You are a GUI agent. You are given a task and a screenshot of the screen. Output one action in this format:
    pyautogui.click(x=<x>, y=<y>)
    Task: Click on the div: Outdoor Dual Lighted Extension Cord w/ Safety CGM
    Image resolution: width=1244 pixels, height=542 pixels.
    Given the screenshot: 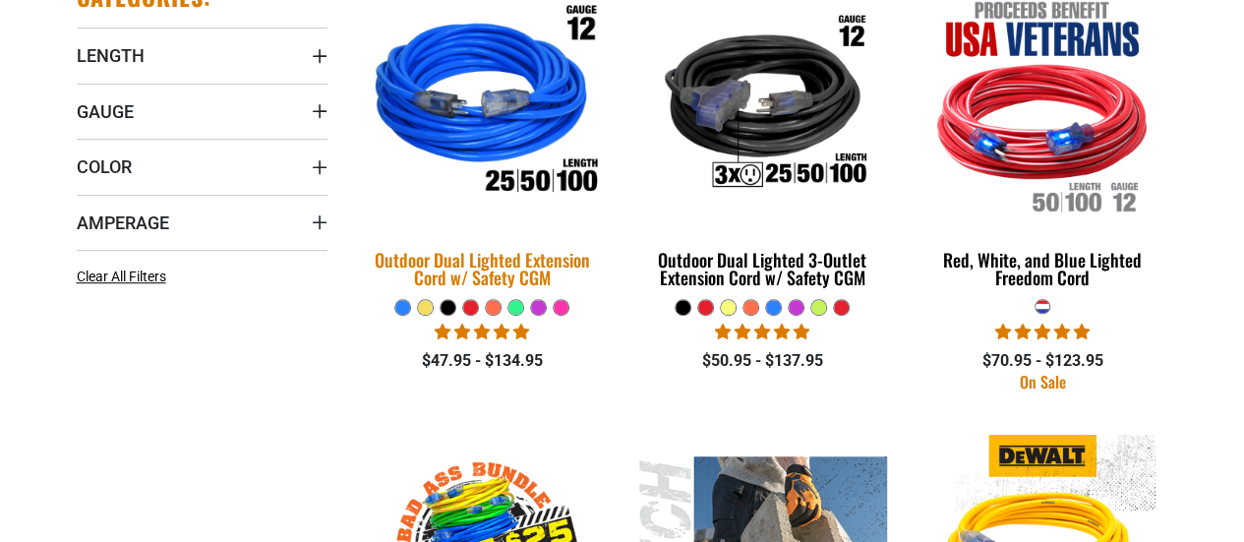 What is the action you would take?
    pyautogui.click(x=482, y=268)
    